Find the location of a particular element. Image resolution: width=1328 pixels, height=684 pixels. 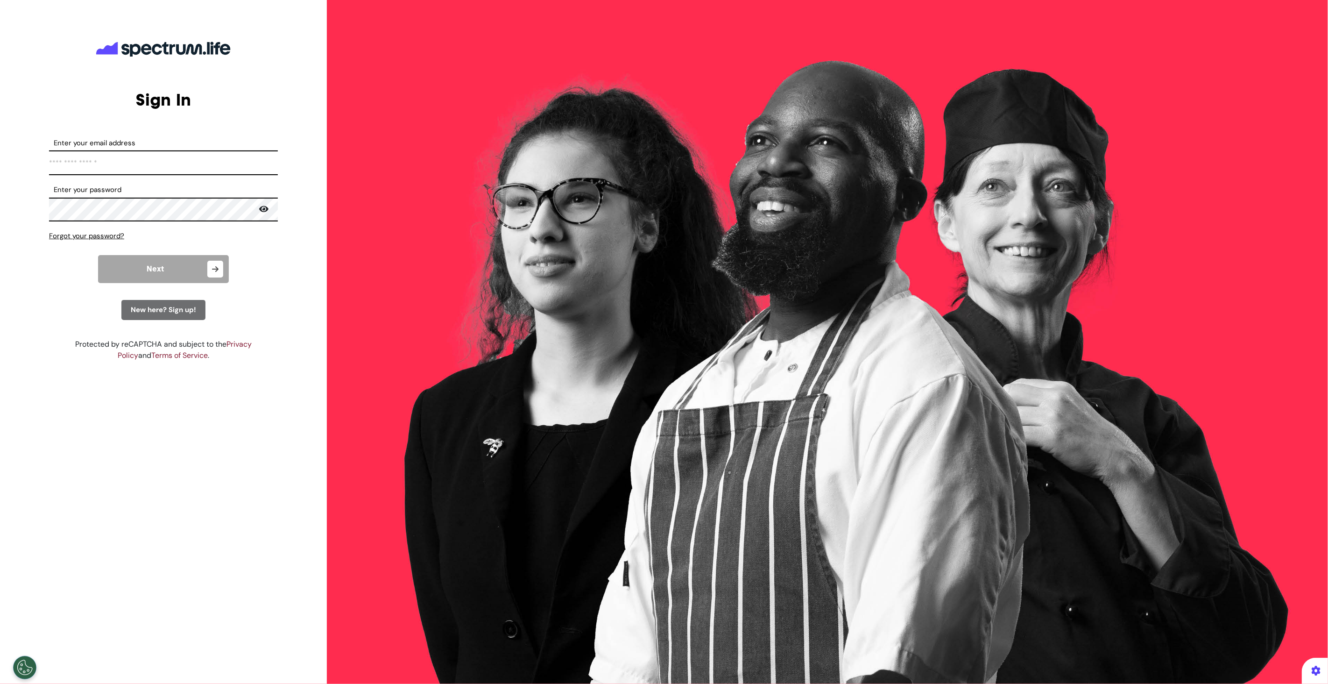

label: Enter your password is located at coordinates (163, 190).